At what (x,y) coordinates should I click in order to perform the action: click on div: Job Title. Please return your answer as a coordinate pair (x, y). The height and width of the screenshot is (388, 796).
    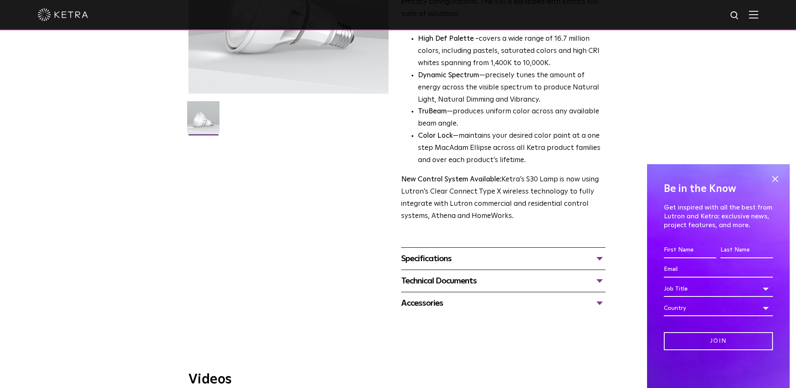
    Looking at the image, I should click on (719, 289).